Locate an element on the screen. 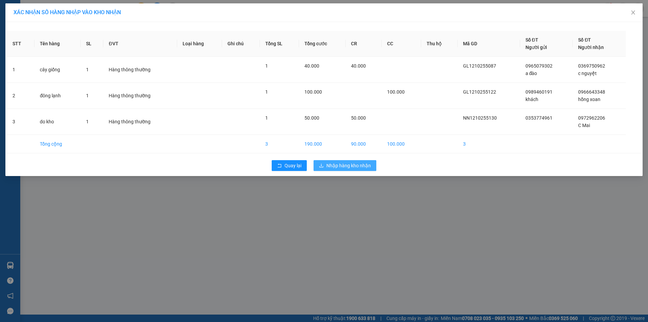 This screenshot has height=322, width=648. th: CC is located at coordinates (402, 44).